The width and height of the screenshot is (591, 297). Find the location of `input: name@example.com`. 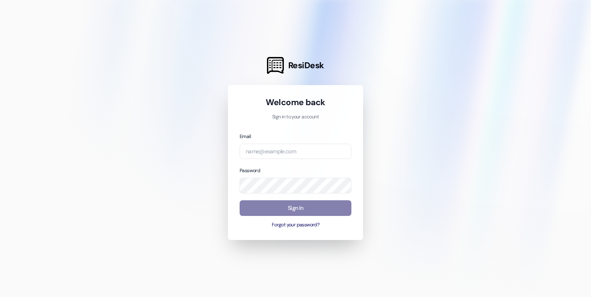

input: name@example.com is located at coordinates (295, 152).